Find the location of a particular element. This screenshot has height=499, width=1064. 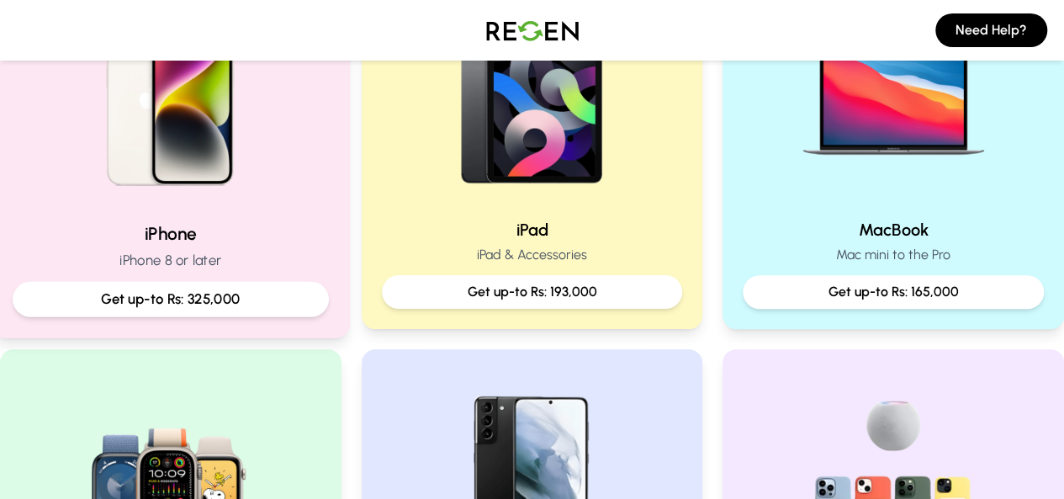

a: Need Help? is located at coordinates (991, 30).